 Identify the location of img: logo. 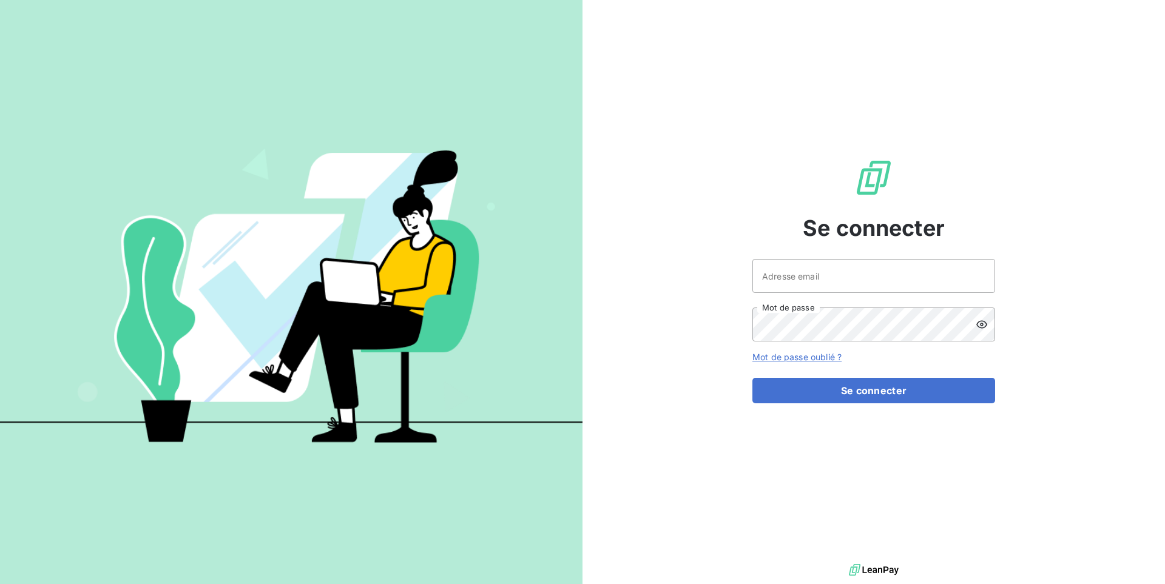
(874, 570).